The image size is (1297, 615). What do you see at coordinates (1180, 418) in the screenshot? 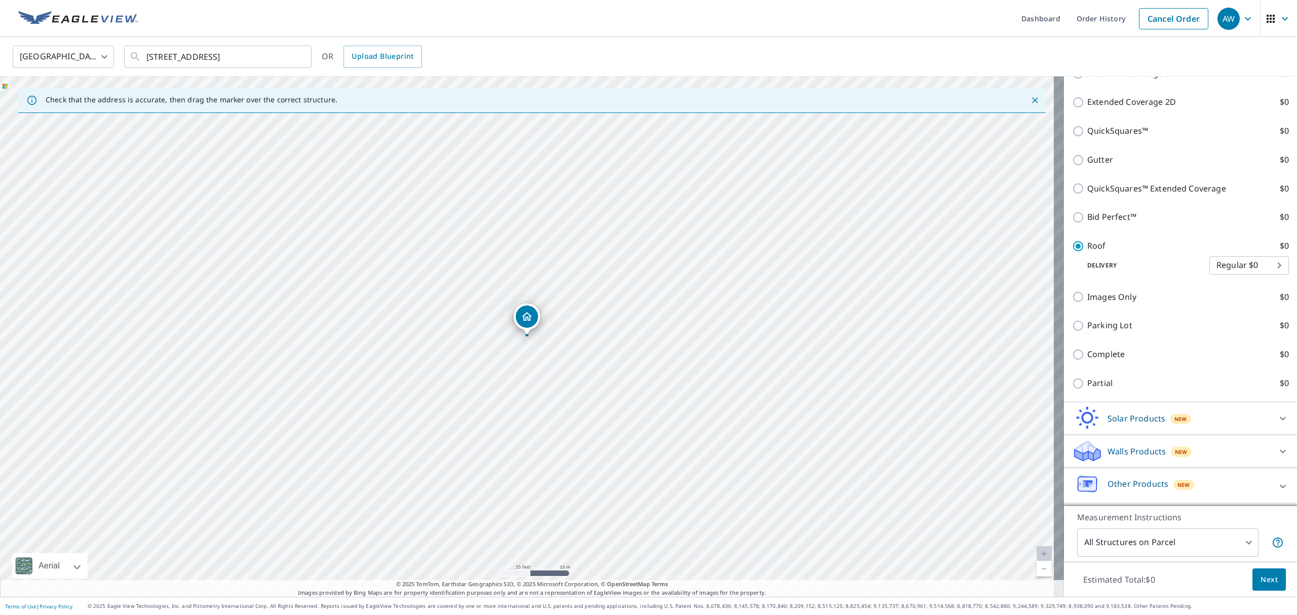
I see `div: Solar ProductsNew` at bounding box center [1180, 418].